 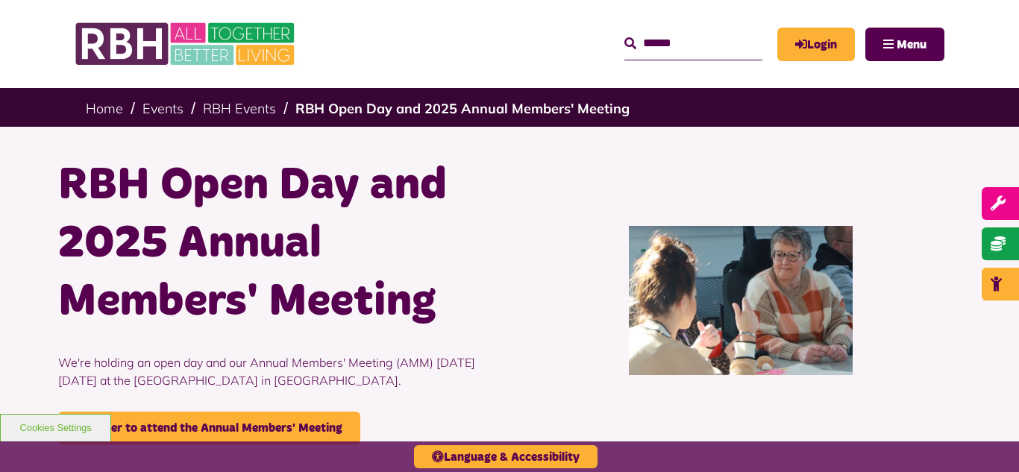 I want to click on img: IMG 7040, so click(x=741, y=301).